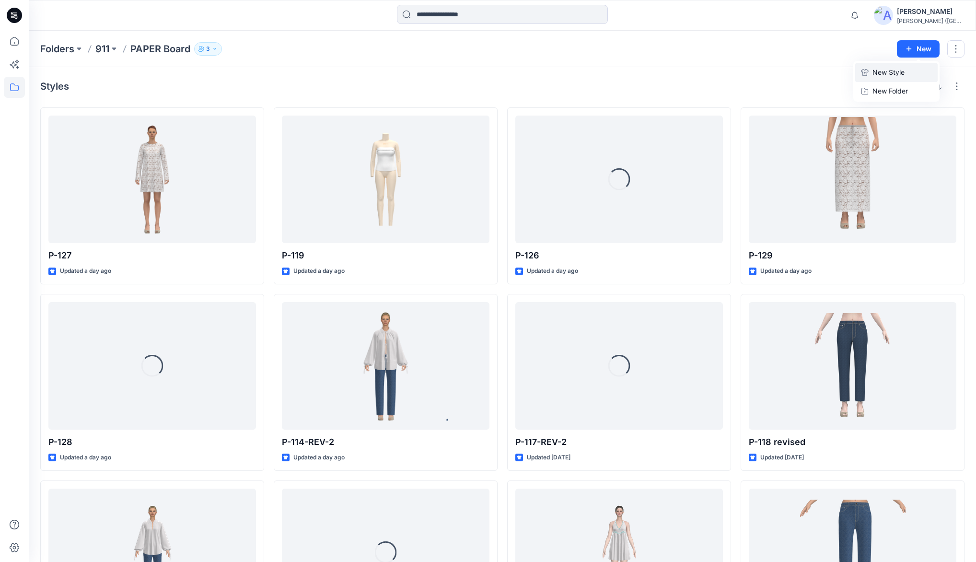 The height and width of the screenshot is (562, 976). What do you see at coordinates (152, 179) in the screenshot?
I see `a: P-127` at bounding box center [152, 179].